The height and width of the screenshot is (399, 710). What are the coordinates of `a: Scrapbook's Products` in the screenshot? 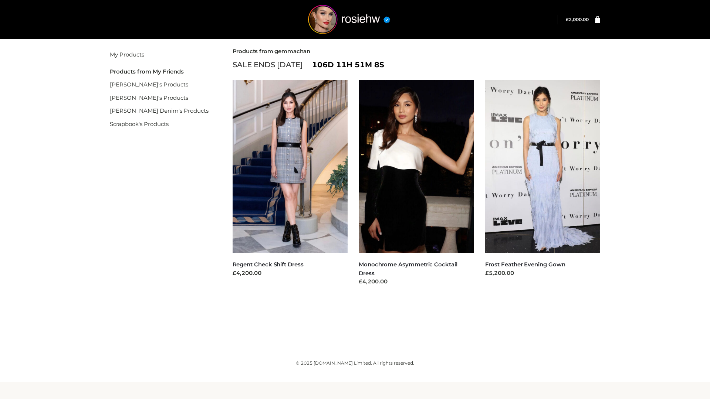 It's located at (139, 124).